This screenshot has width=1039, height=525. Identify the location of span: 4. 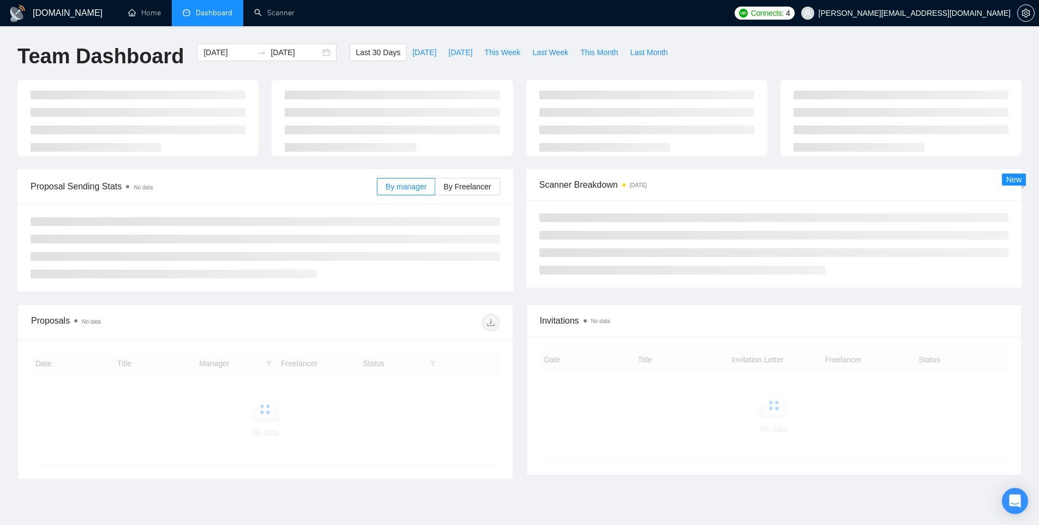
(788, 13).